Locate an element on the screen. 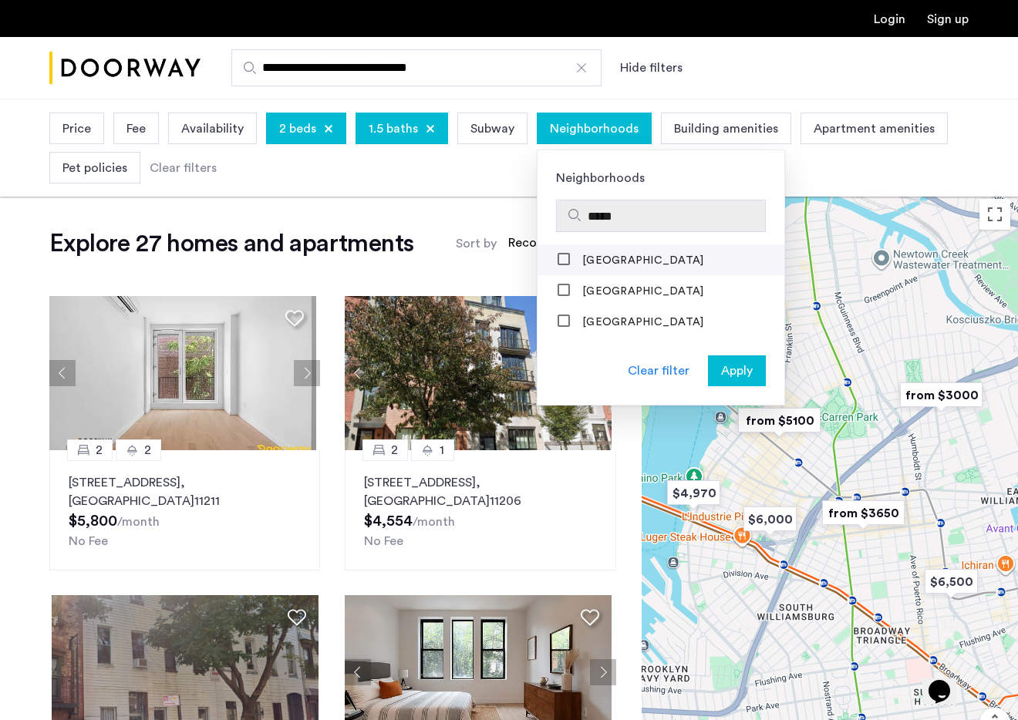 This screenshot has height=720, width=1018. a: Cazamio Logo is located at coordinates (125, 68).